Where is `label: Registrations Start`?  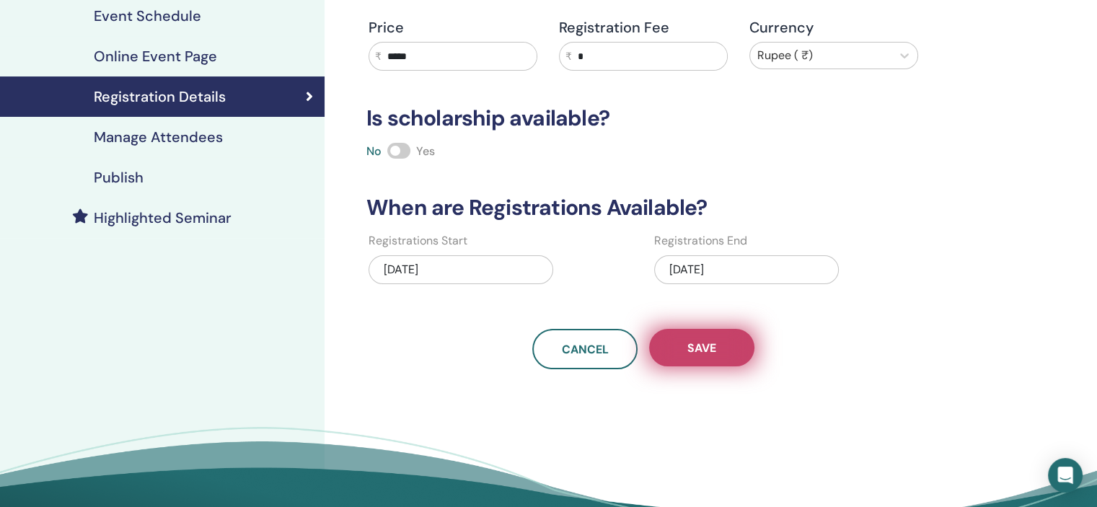 label: Registrations Start is located at coordinates (417, 241).